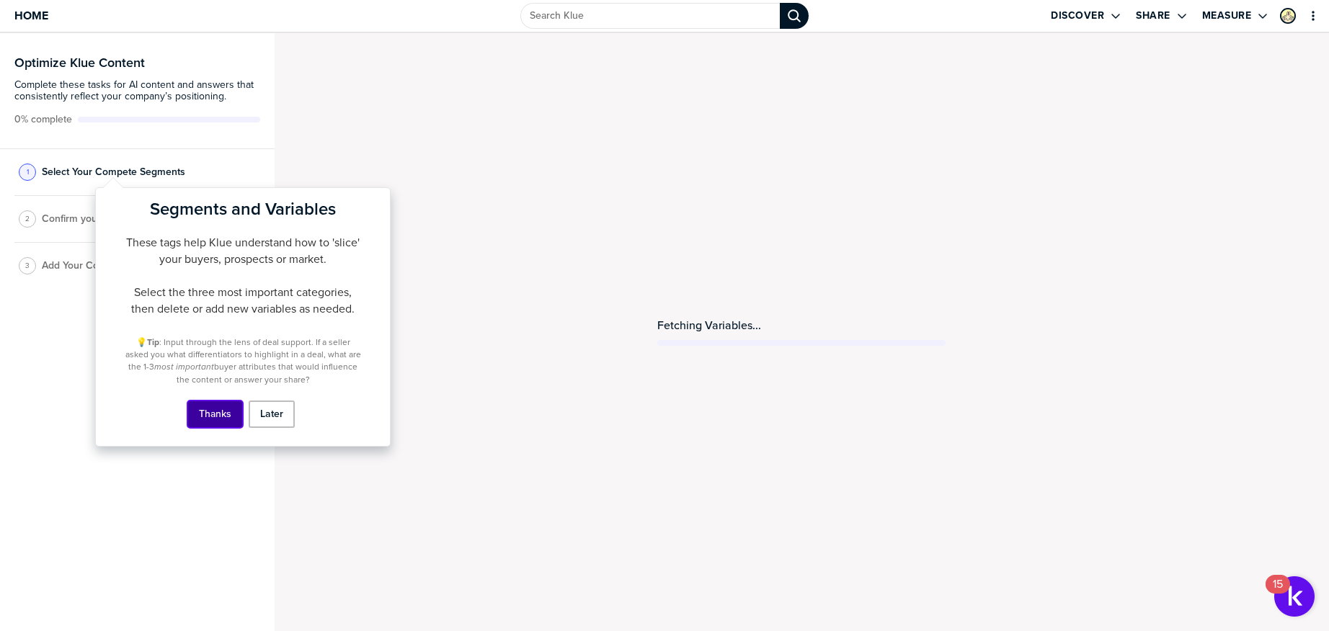  Describe the element at coordinates (153, 342) in the screenshot. I see `strong: Tip` at that location.